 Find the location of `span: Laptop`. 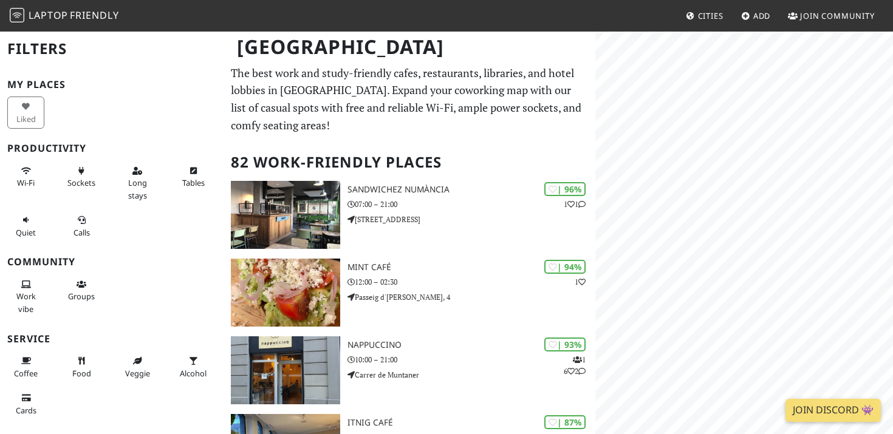

span: Laptop is located at coordinates (48, 15).